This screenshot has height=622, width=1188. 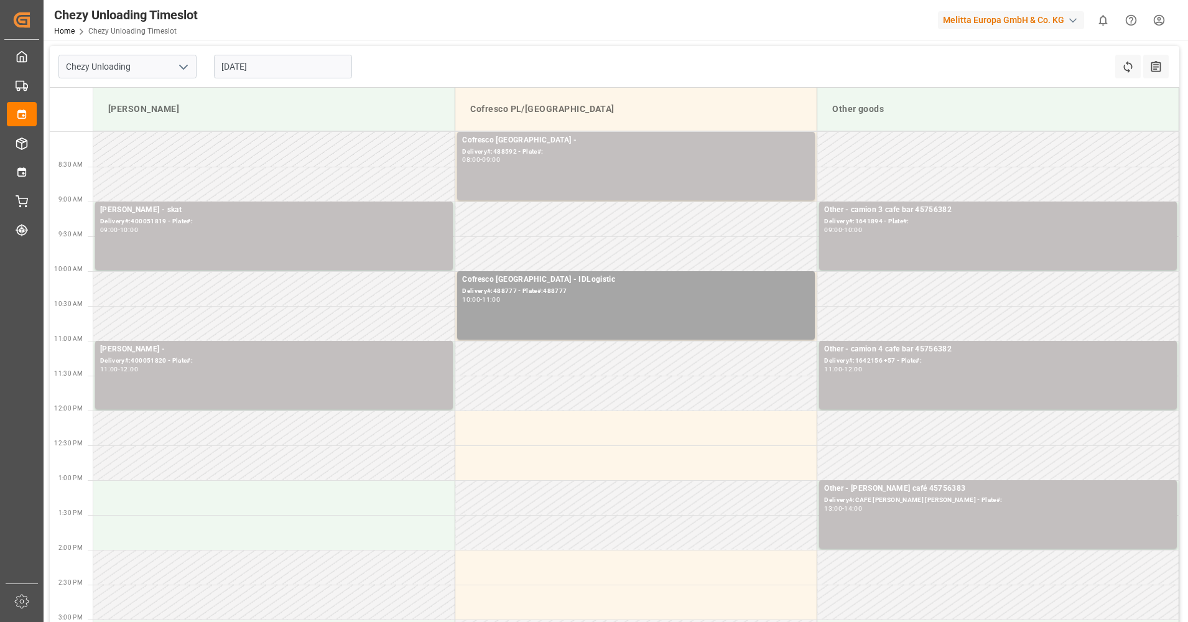 What do you see at coordinates (471, 159) in the screenshot?
I see `div: 08:00` at bounding box center [471, 159].